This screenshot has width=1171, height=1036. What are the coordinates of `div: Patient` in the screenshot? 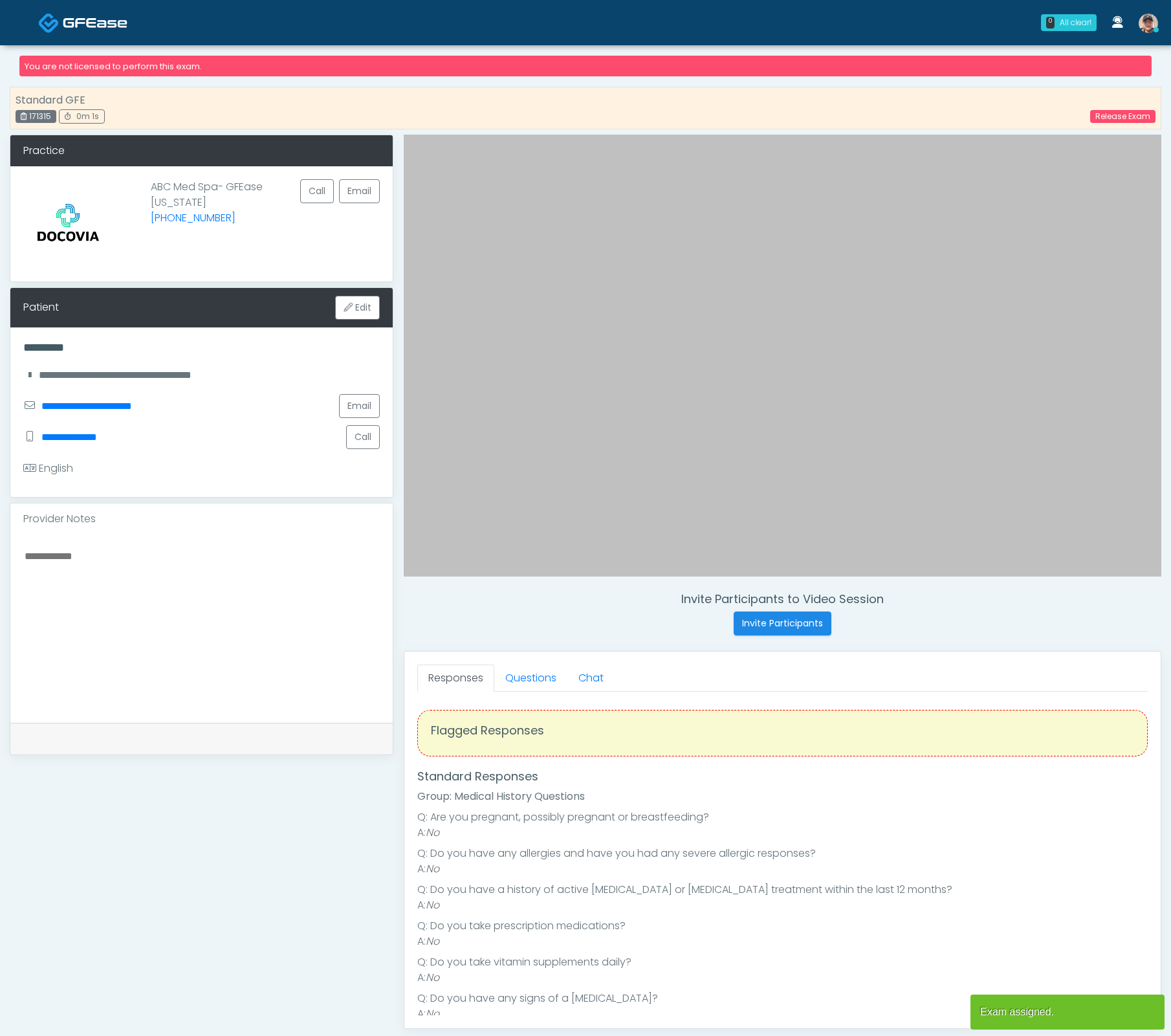 It's located at (41, 307).